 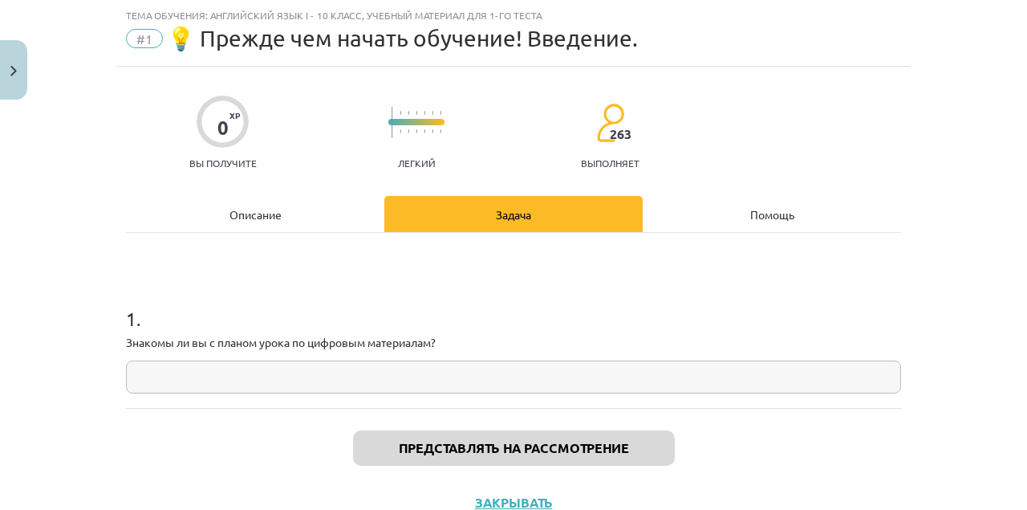 What do you see at coordinates (281, 342) in the screenshot?
I see `font: Знакомы ли вы с планом урока по цифровым материалам?` at bounding box center [281, 342].